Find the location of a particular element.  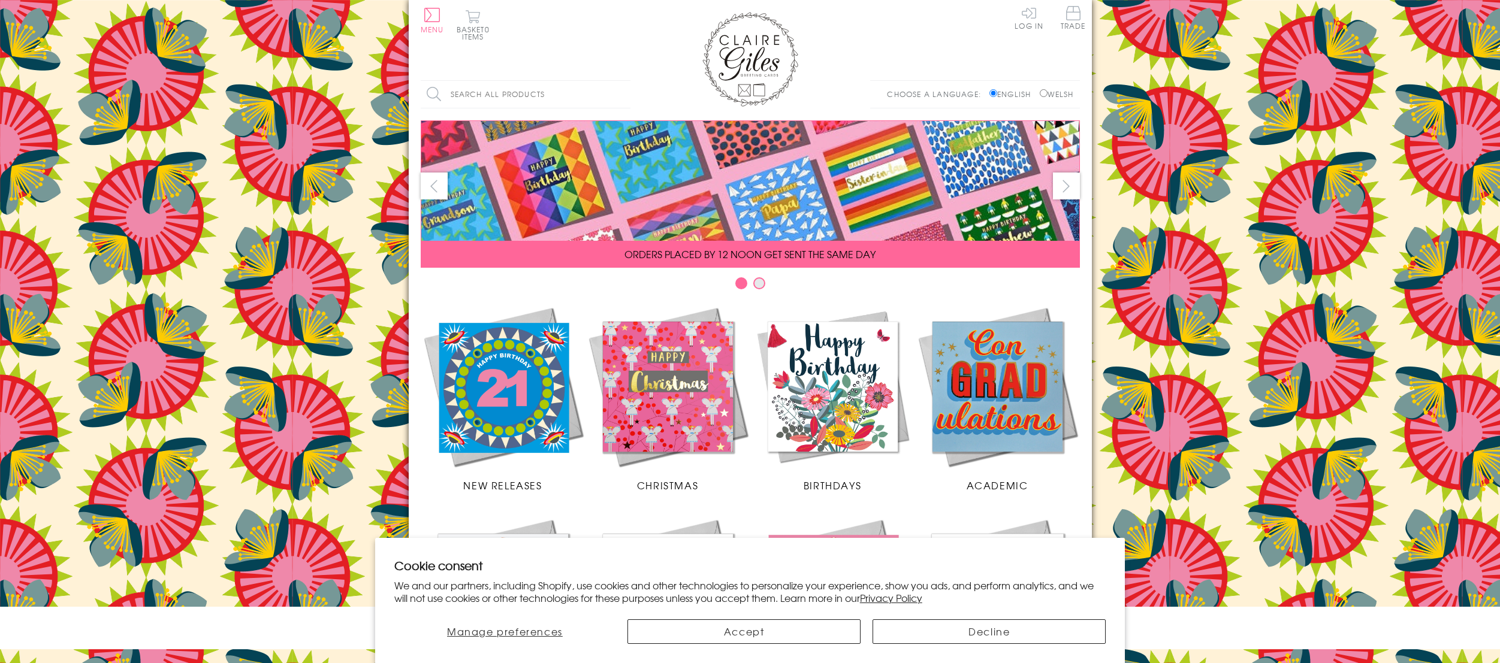

input: Search is located at coordinates (625, 94).